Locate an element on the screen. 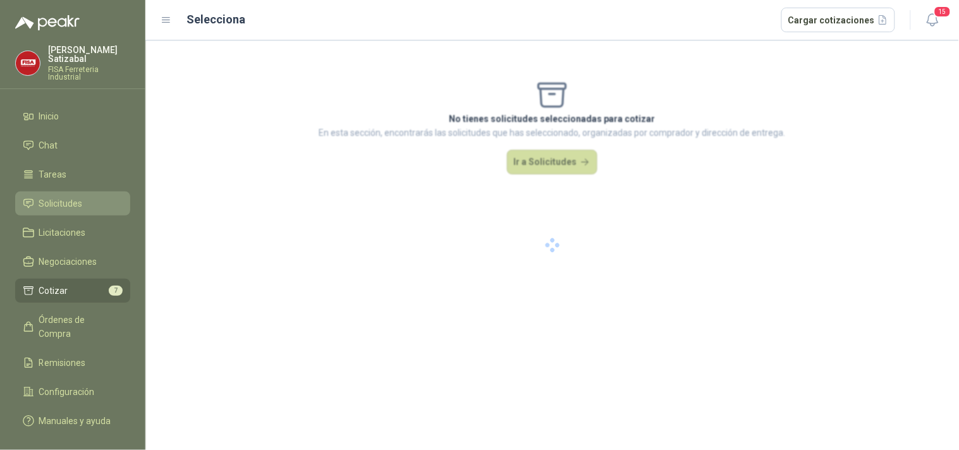 The height and width of the screenshot is (450, 959). a: Remisiones is located at coordinates (73, 363).